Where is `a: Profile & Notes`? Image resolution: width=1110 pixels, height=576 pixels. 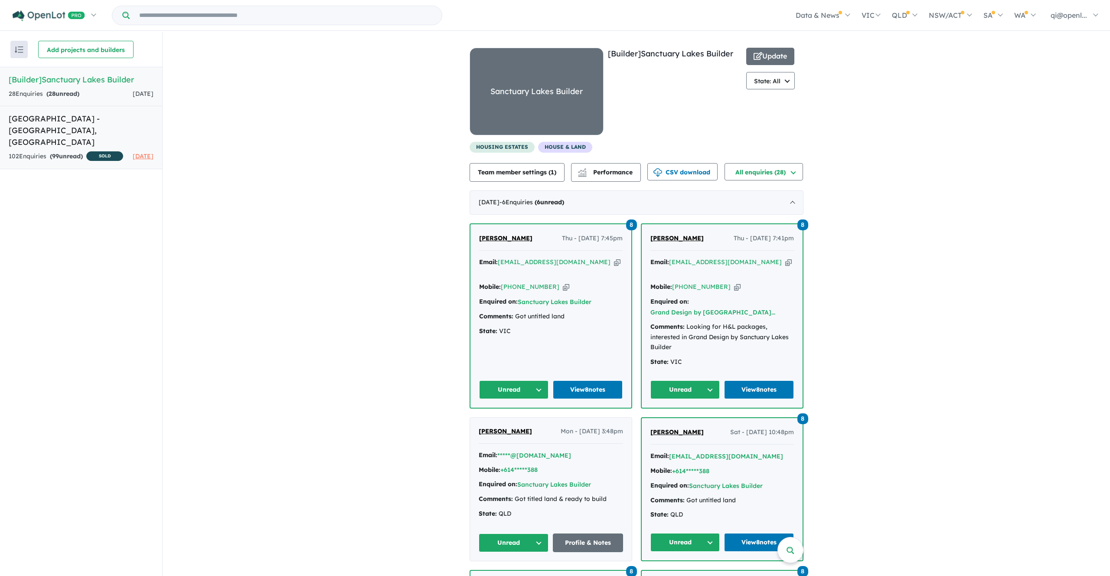
a: Profile & Notes is located at coordinates (588, 543).